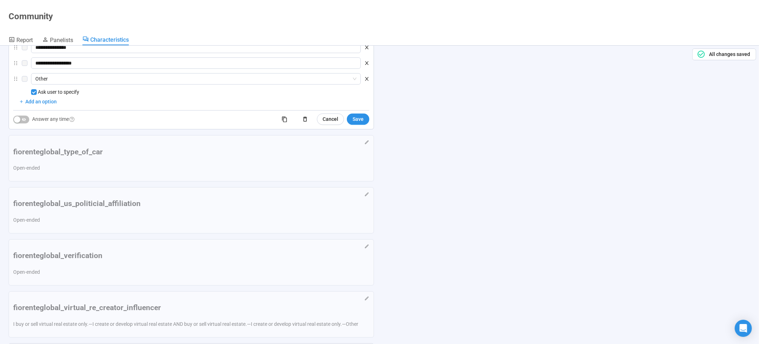 This screenshot has height=344, width=759. Describe the element at coordinates (191, 204) in the screenshot. I see `h1: fiorenteglobal_us_politicial_affiliation` at that location.